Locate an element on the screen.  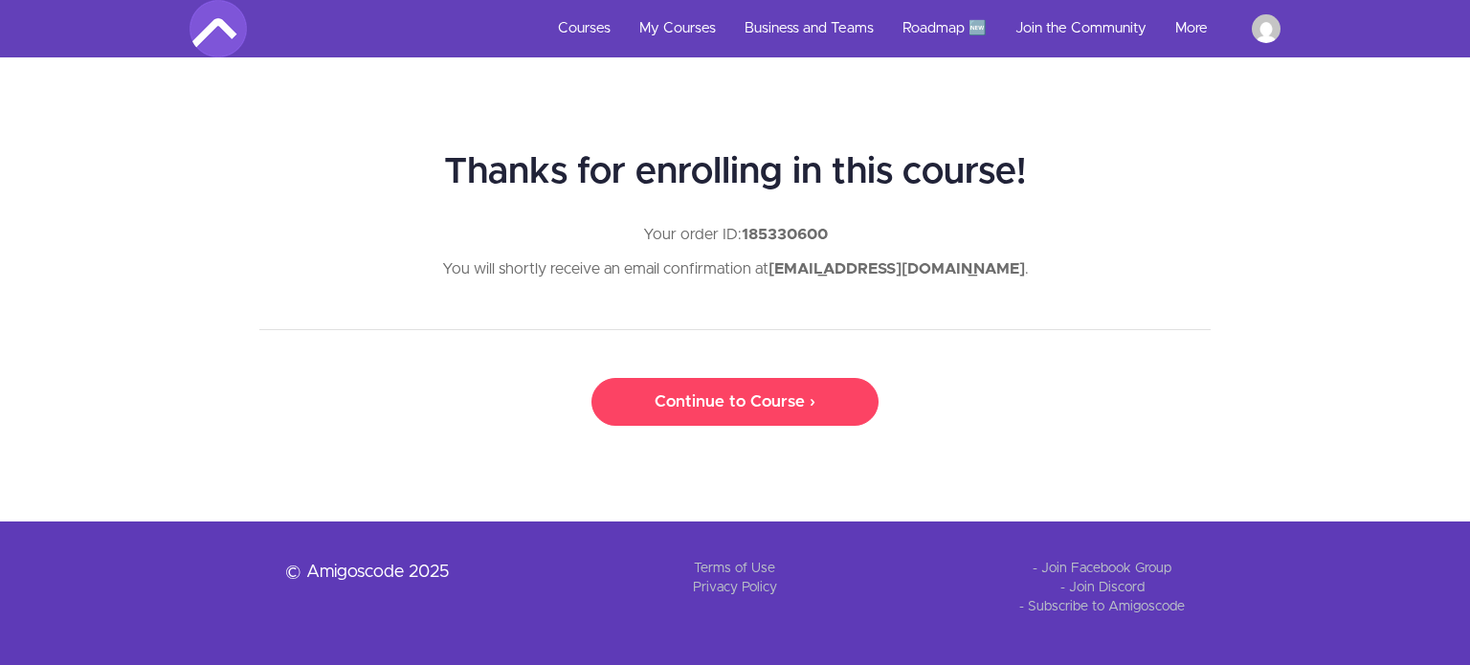
p: You will shortly receive an email confirmation at . is located at coordinates (735, 269).